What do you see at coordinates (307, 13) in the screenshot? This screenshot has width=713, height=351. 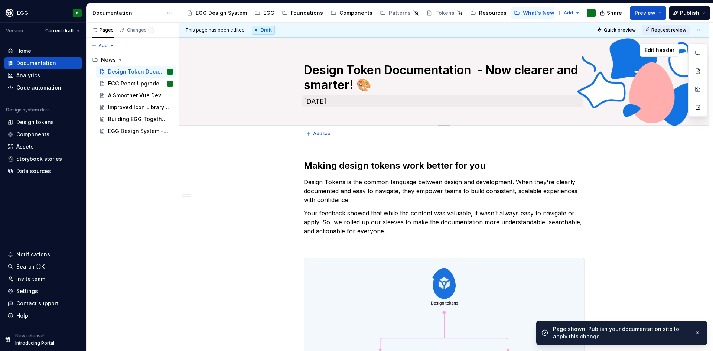 I see `div: Foundations` at bounding box center [307, 13].